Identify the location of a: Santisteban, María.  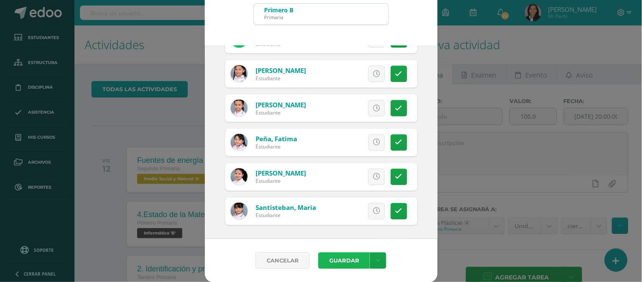
(286, 207).